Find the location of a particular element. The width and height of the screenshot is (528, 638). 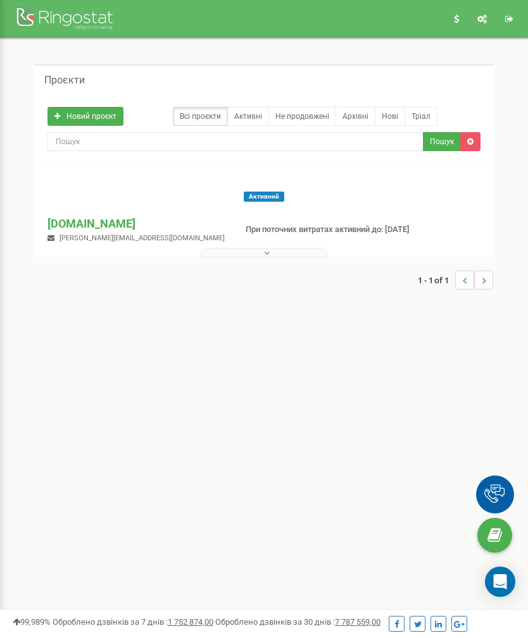

span: Оброблено дзвінків за 30 днів : is located at coordinates (297, 622).